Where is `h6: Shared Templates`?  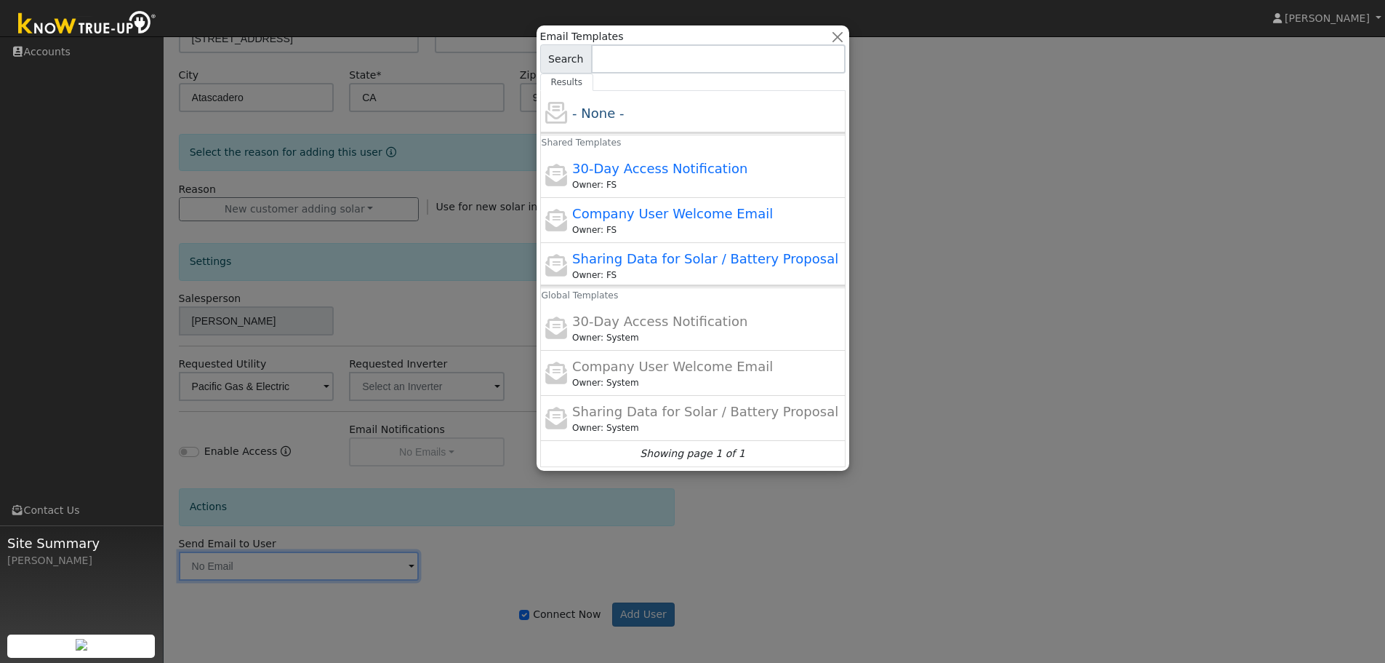
h6: Shared Templates is located at coordinates (542, 143).